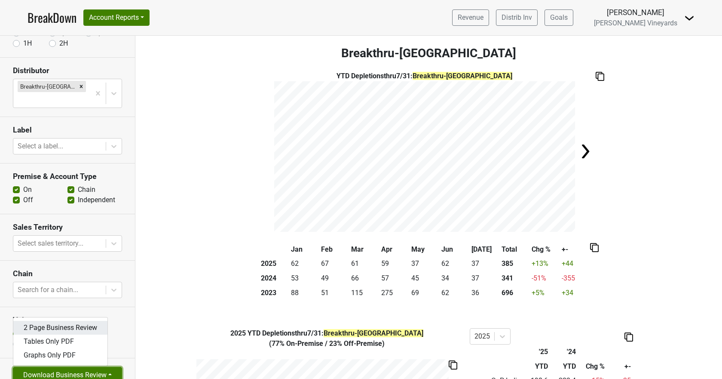 The height and width of the screenshot is (379, 722). Describe the element at coordinates (28, 200) in the screenshot. I see `label: Off` at that location.